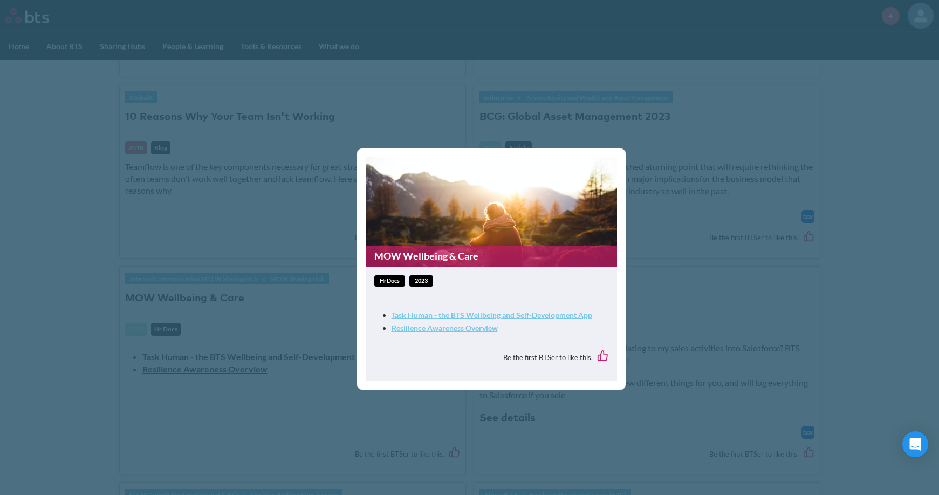 This screenshot has width=939, height=495. I want to click on div: Be the first BTSer to like this., so click(492, 357).